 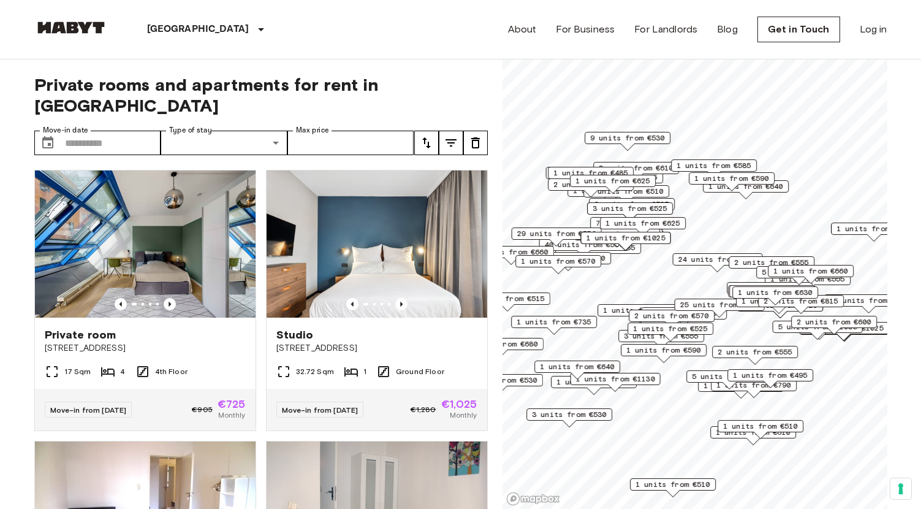 What do you see at coordinates (869, 300) in the screenshot?
I see `span: 11 units from €570` at bounding box center [869, 300].